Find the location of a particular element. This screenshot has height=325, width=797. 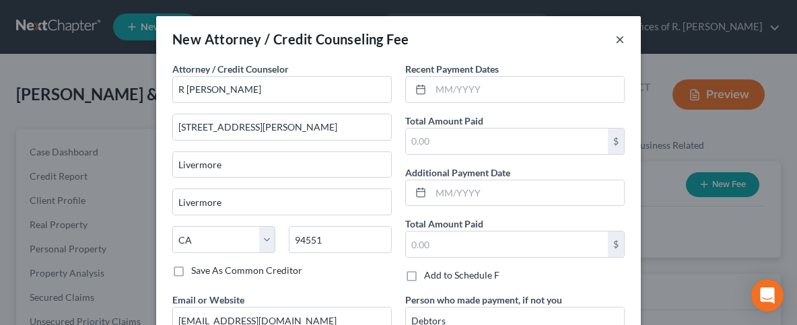

label: Save As Common Creditor is located at coordinates (246, 270).